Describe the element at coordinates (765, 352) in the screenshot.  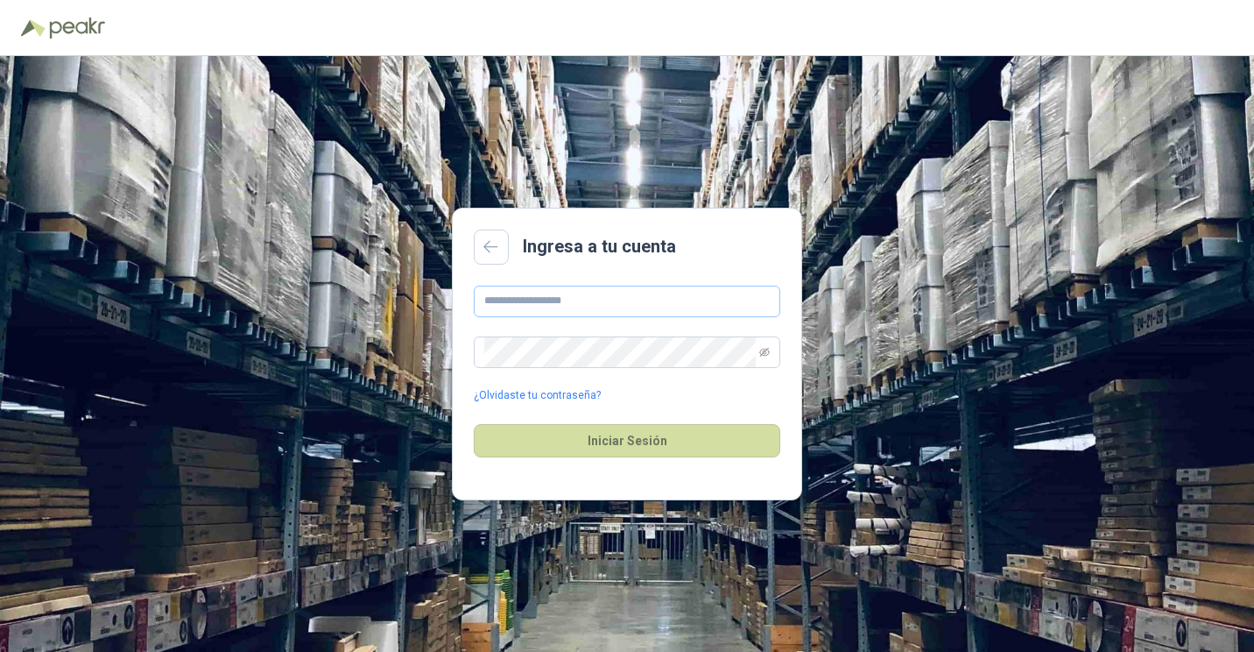
I see `span: eye-invisible` at that location.